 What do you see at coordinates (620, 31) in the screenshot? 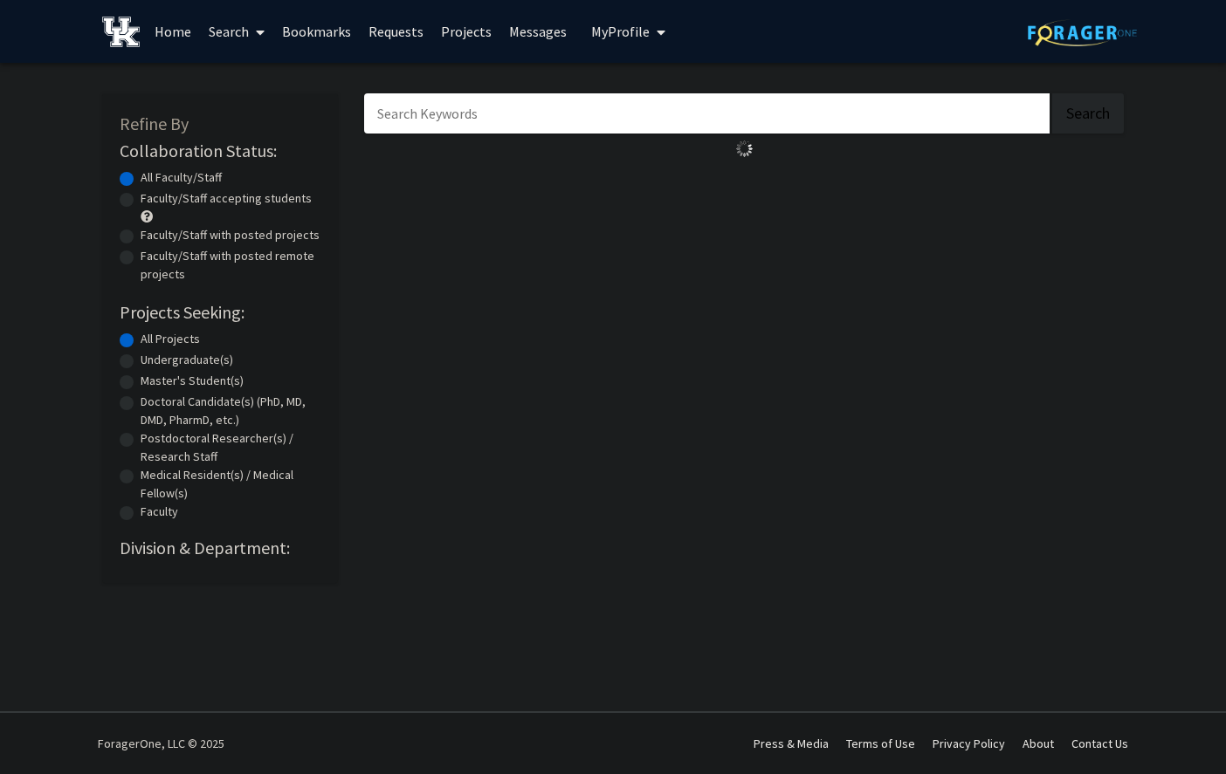
I see `span: My Profile` at bounding box center [620, 31].